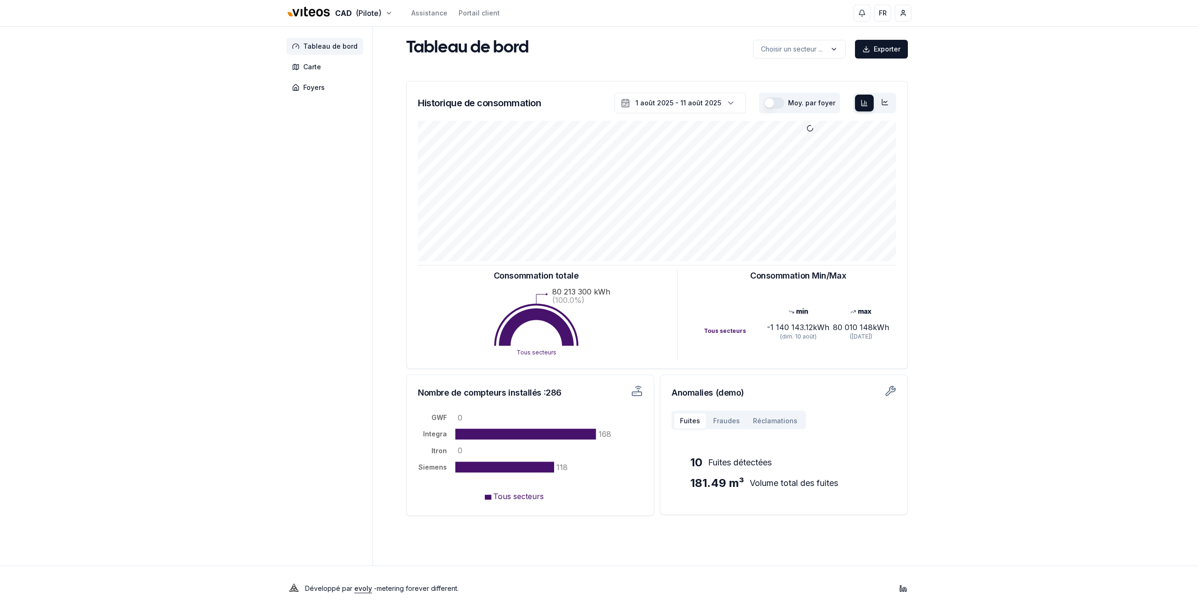  What do you see at coordinates (581, 292) in the screenshot?
I see `text: 80 213 300 kWh` at bounding box center [581, 292].